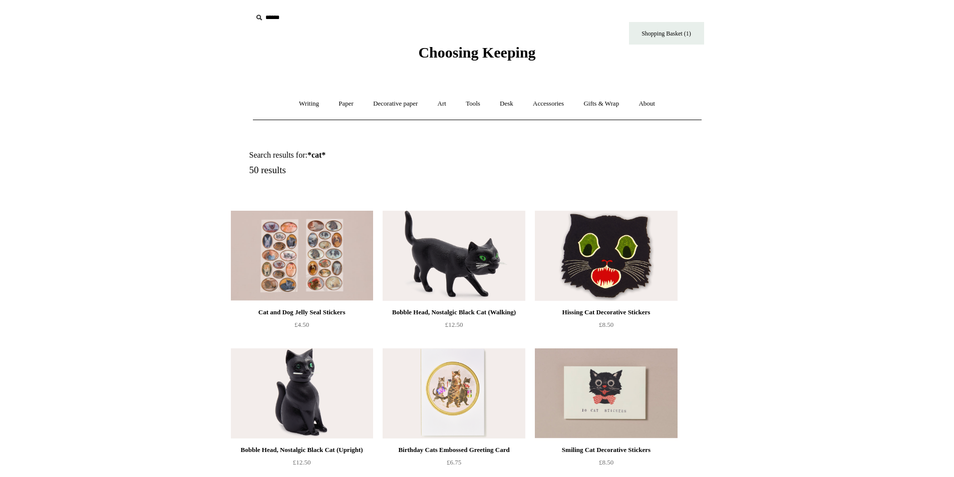 The image size is (954, 477). What do you see at coordinates (606, 256) in the screenshot?
I see `img: Hissing Cat Decorative Stickers` at bounding box center [606, 256].